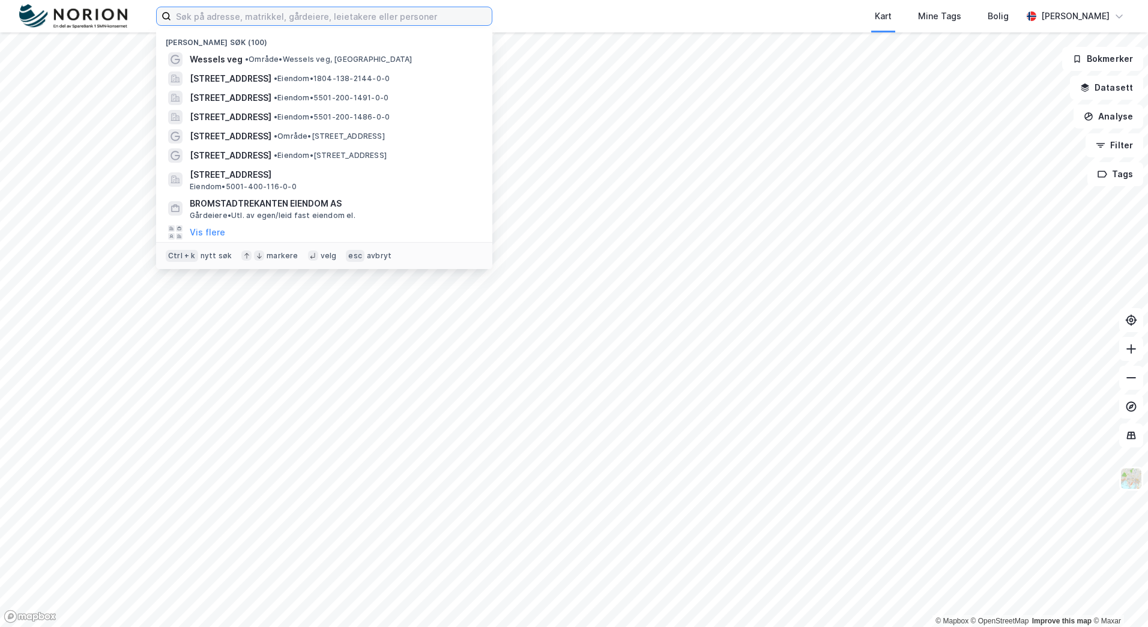 Image resolution: width=1148 pixels, height=627 pixels. I want to click on span: Gårdeiere • Utl. av egen/leid fast eiendom el., so click(273, 216).